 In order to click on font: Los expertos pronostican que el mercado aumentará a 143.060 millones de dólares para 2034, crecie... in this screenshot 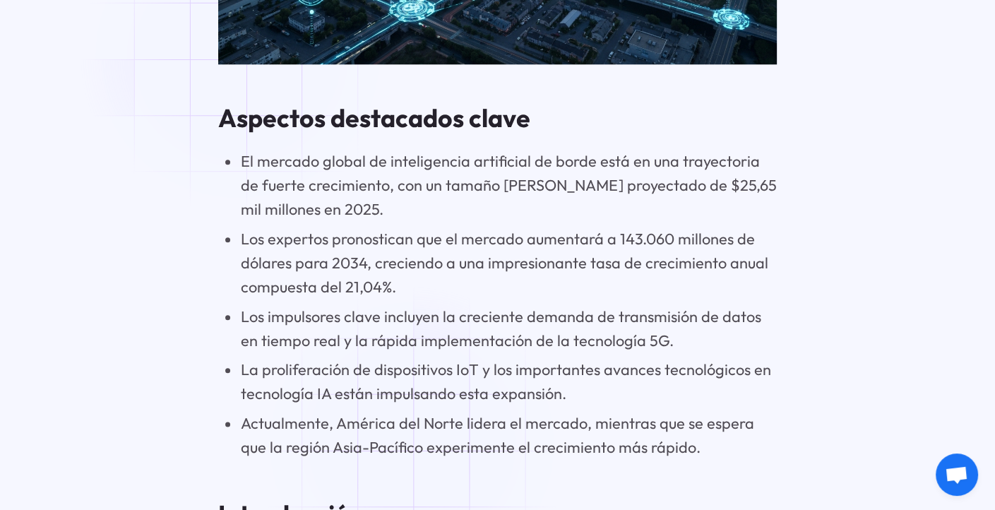, I will do `click(504, 263)`.